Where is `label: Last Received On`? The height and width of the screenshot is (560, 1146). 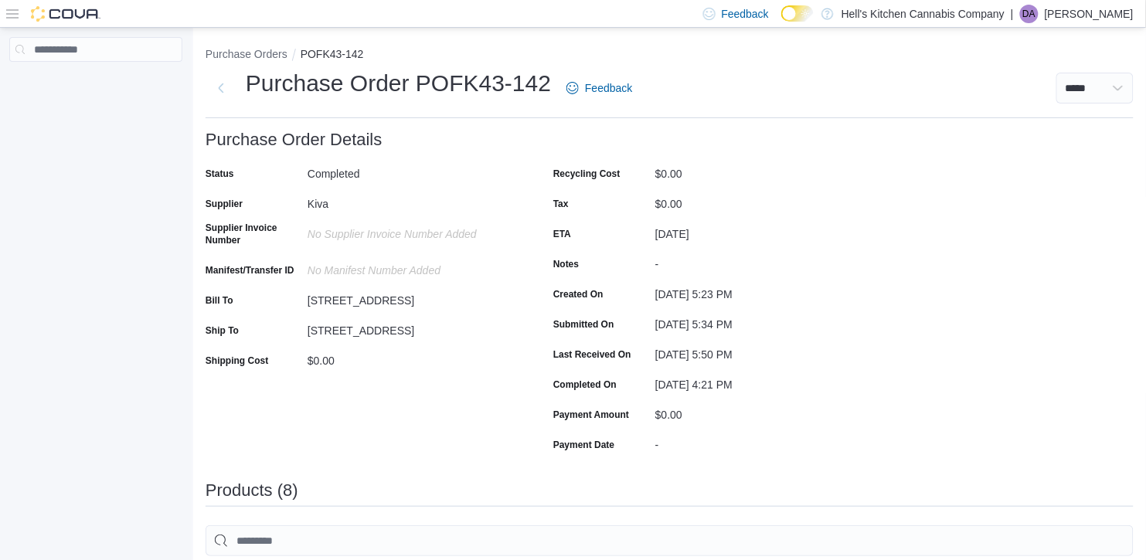
label: Last Received On is located at coordinates (592, 355).